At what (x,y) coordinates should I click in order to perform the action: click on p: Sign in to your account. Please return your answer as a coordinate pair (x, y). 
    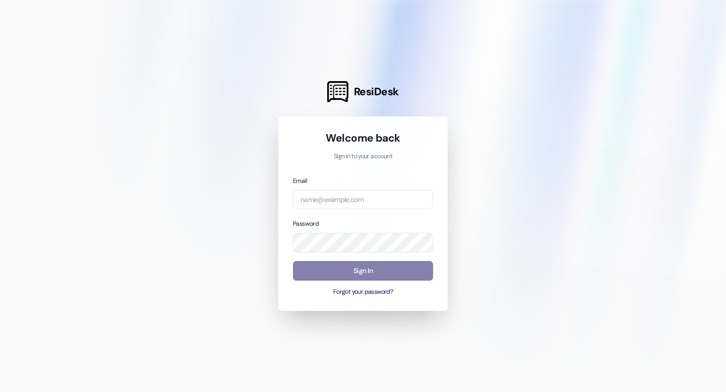
    Looking at the image, I should click on (363, 157).